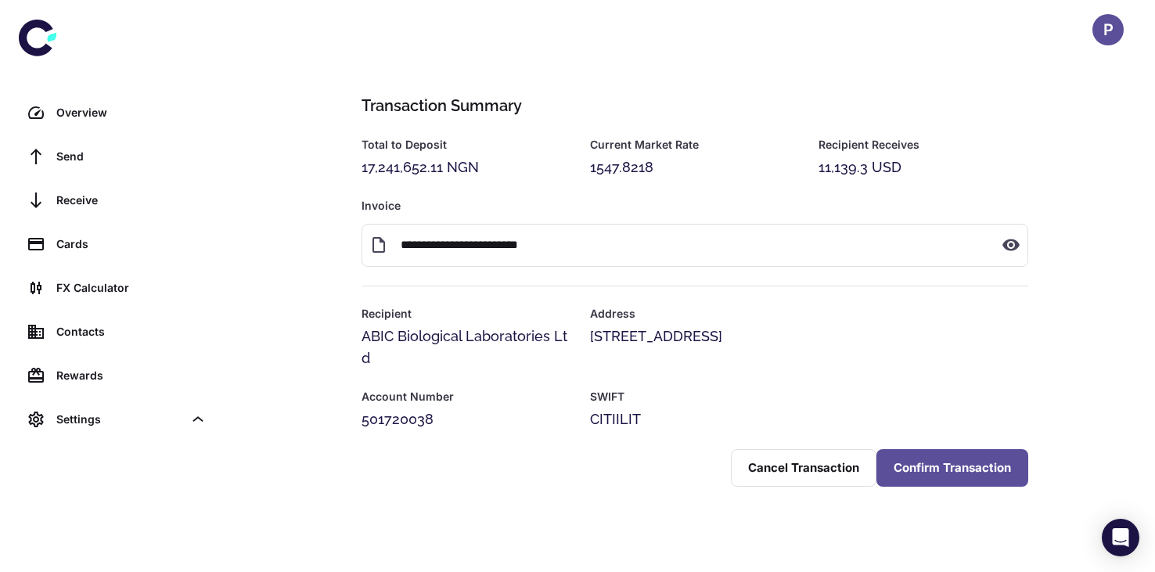  What do you see at coordinates (131, 113) in the screenshot?
I see `div: Overview` at bounding box center [131, 113].